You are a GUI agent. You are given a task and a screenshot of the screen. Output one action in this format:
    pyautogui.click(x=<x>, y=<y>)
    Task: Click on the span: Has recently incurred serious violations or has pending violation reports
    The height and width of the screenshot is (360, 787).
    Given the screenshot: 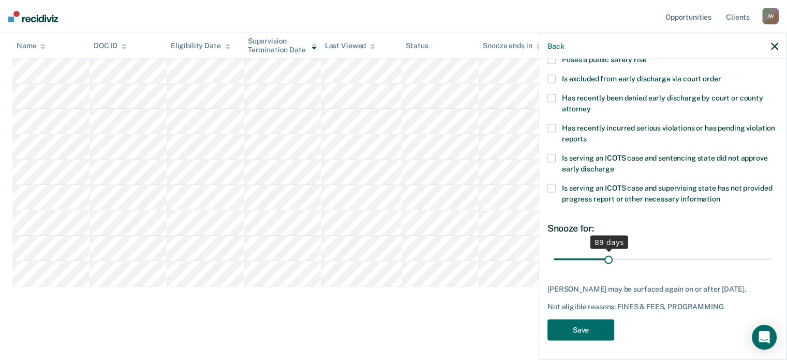 What is the action you would take?
    pyautogui.click(x=669, y=133)
    